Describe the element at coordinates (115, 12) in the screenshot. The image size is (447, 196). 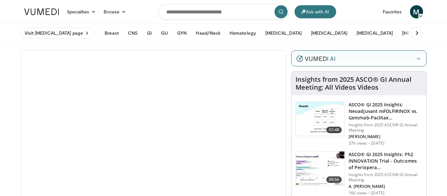
I see `a: Browse` at that location.